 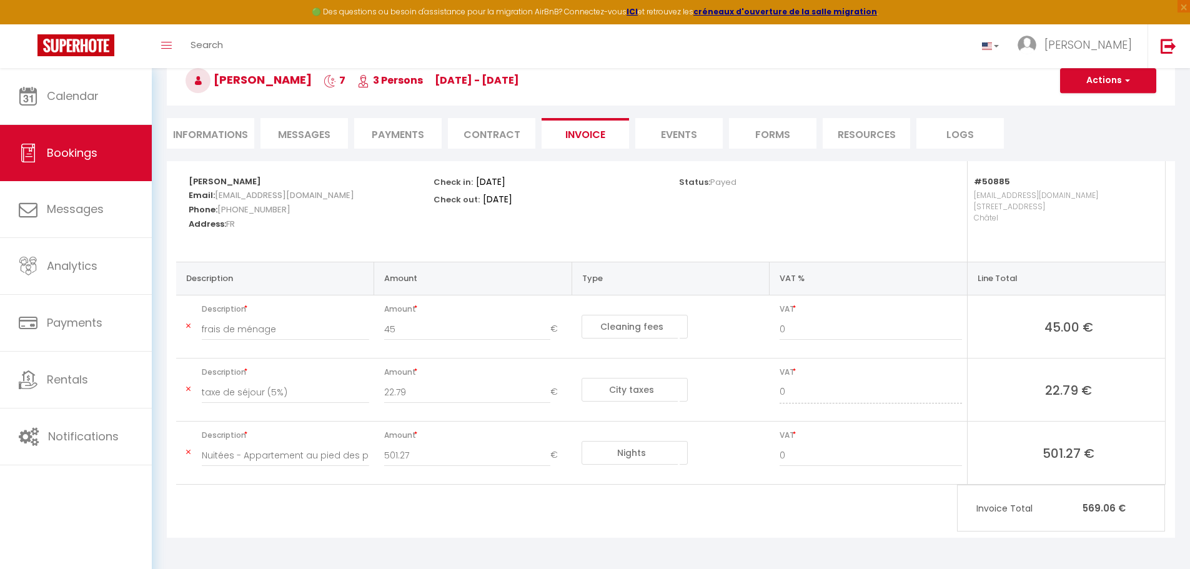 What do you see at coordinates (29, 24) in the screenshot?
I see `button: Ouvrir le widget de chat LiveChat` at bounding box center [29, 24].